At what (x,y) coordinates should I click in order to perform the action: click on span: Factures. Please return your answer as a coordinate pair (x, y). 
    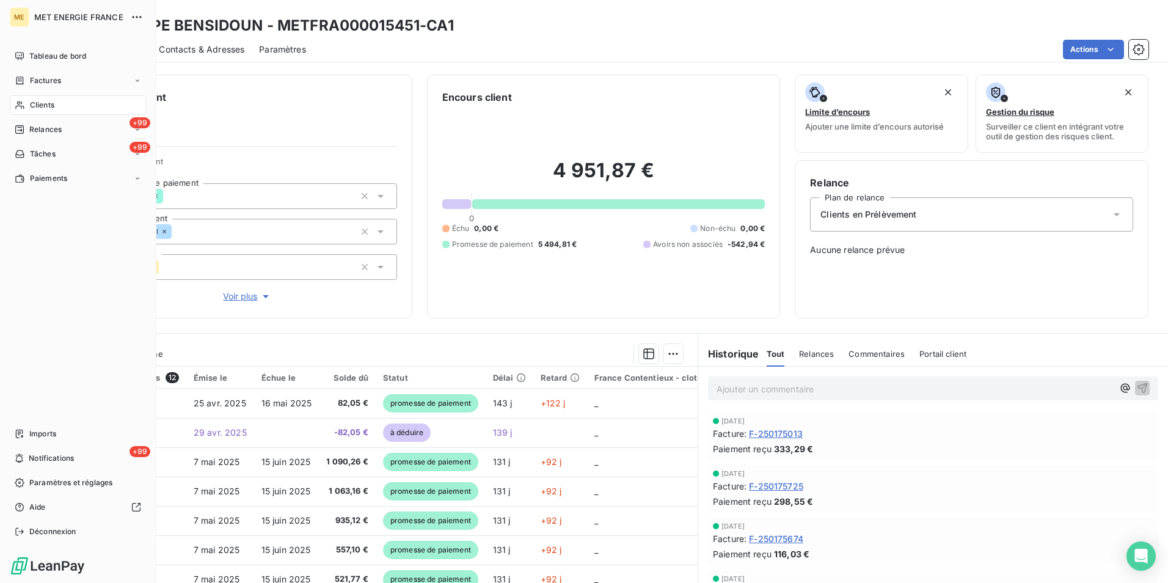
    Looking at the image, I should click on (45, 81).